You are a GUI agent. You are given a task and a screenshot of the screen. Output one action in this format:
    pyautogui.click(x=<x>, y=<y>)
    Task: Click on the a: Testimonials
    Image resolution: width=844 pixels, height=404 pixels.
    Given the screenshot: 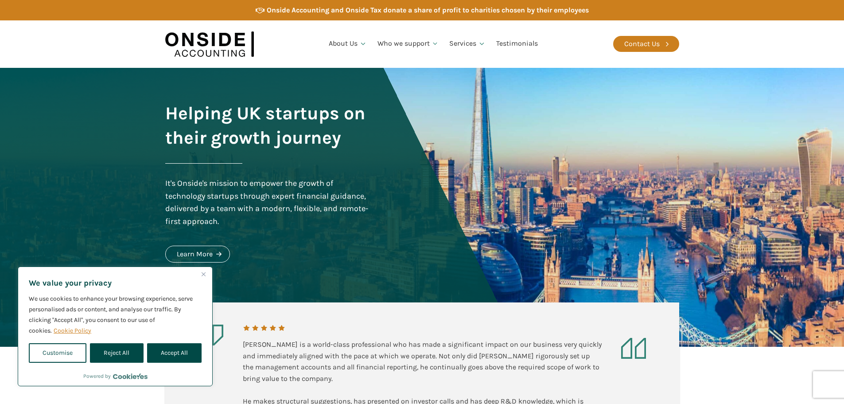 What is the action you would take?
    pyautogui.click(x=517, y=44)
    